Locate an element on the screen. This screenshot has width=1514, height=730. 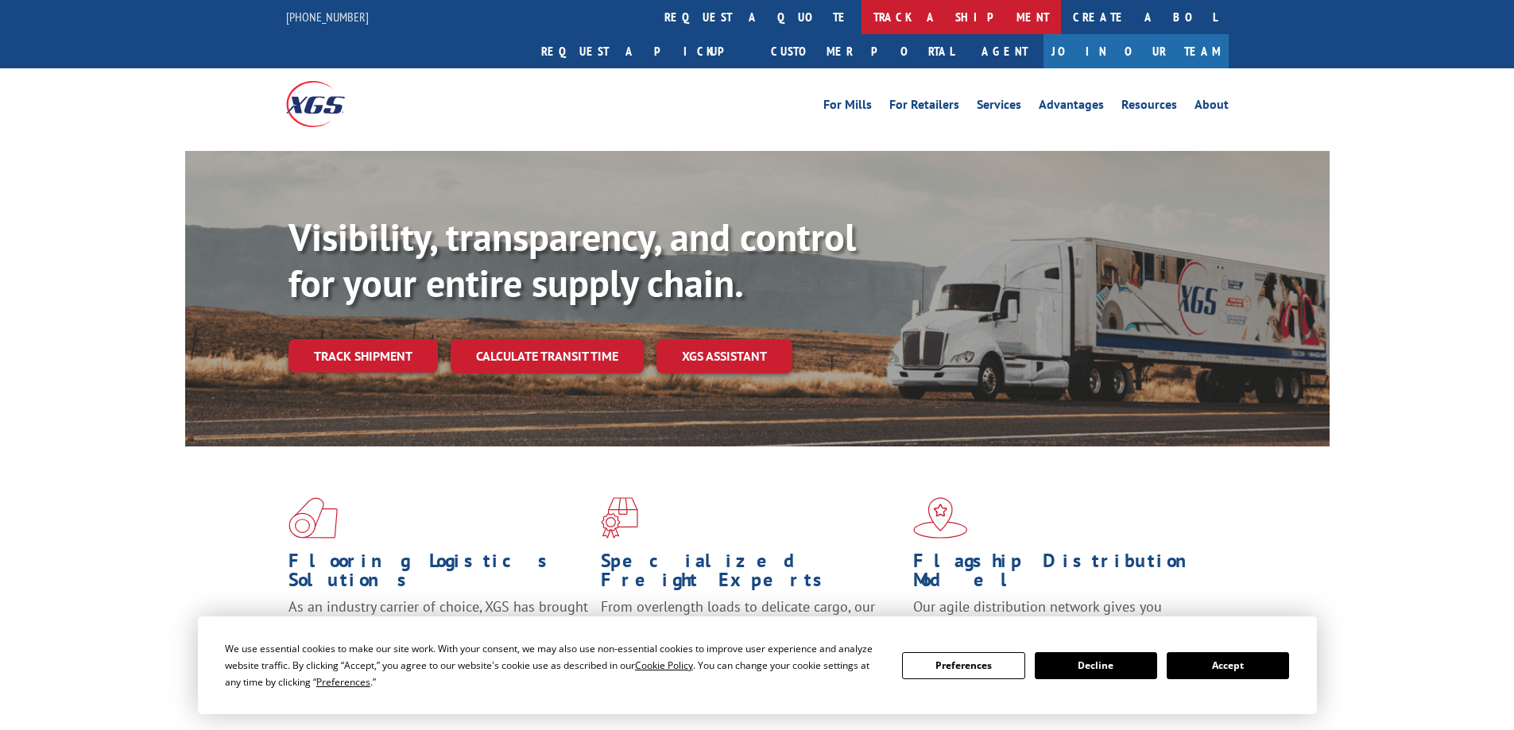
div: We use essential cookies to make our site work. With your consent, we may also use non-essential ... is located at coordinates (554, 665).